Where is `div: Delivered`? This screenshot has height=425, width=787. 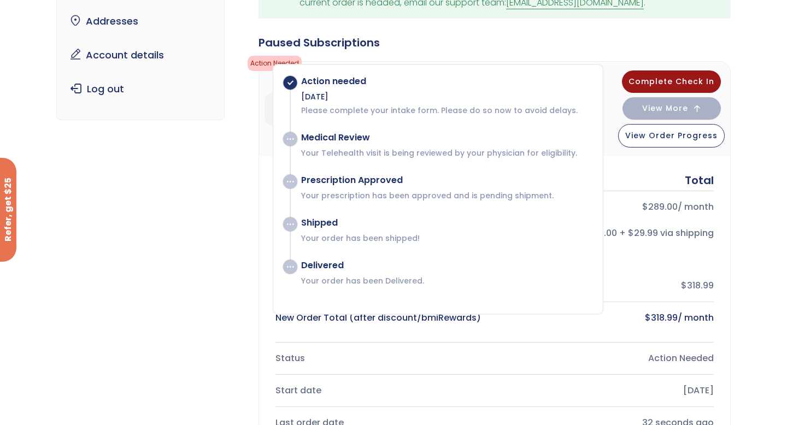 div: Delivered is located at coordinates (446, 266).